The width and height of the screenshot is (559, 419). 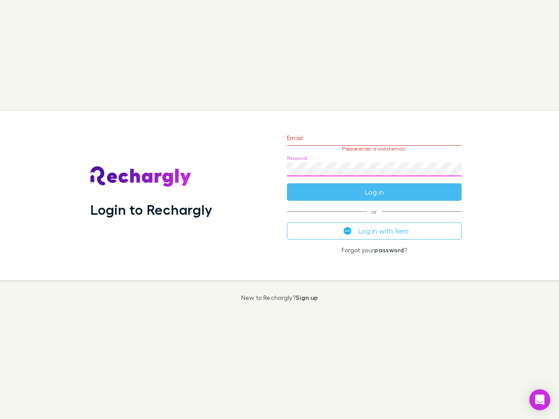 I want to click on img: Xero's logo, so click(x=348, y=231).